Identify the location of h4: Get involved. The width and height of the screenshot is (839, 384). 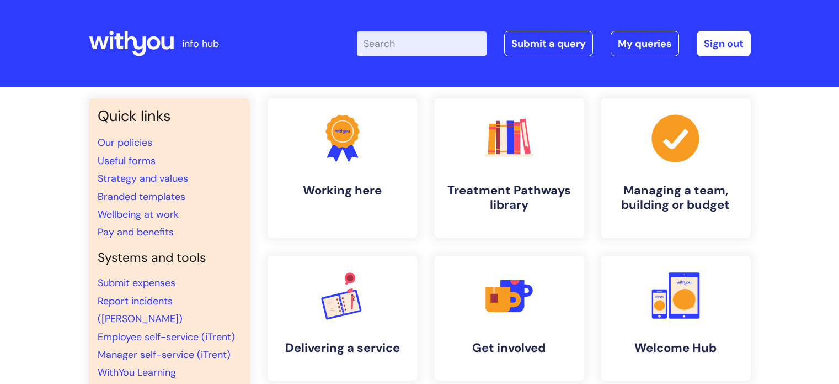
(509, 348).